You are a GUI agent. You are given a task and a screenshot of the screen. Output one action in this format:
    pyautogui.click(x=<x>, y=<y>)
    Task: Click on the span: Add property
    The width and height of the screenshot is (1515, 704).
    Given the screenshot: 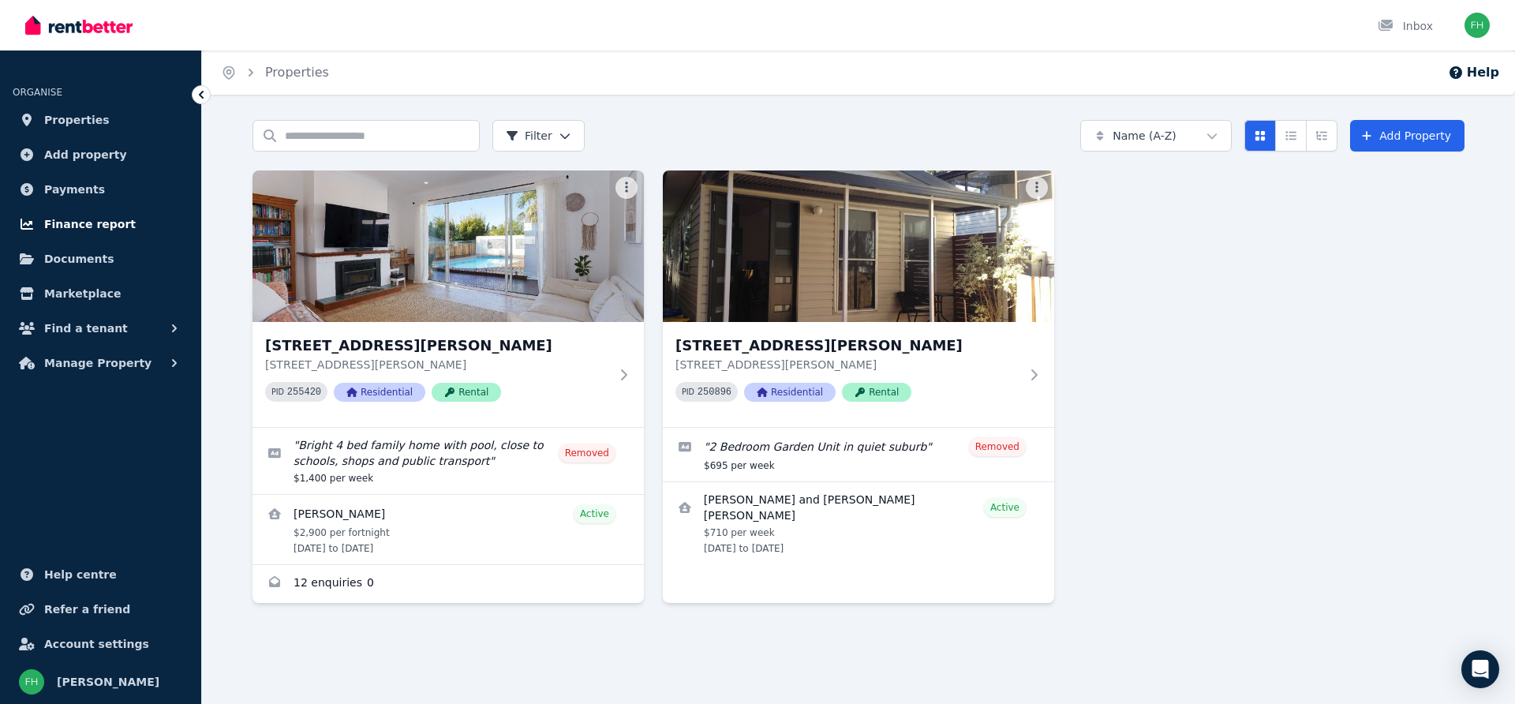 What is the action you would take?
    pyautogui.click(x=85, y=155)
    